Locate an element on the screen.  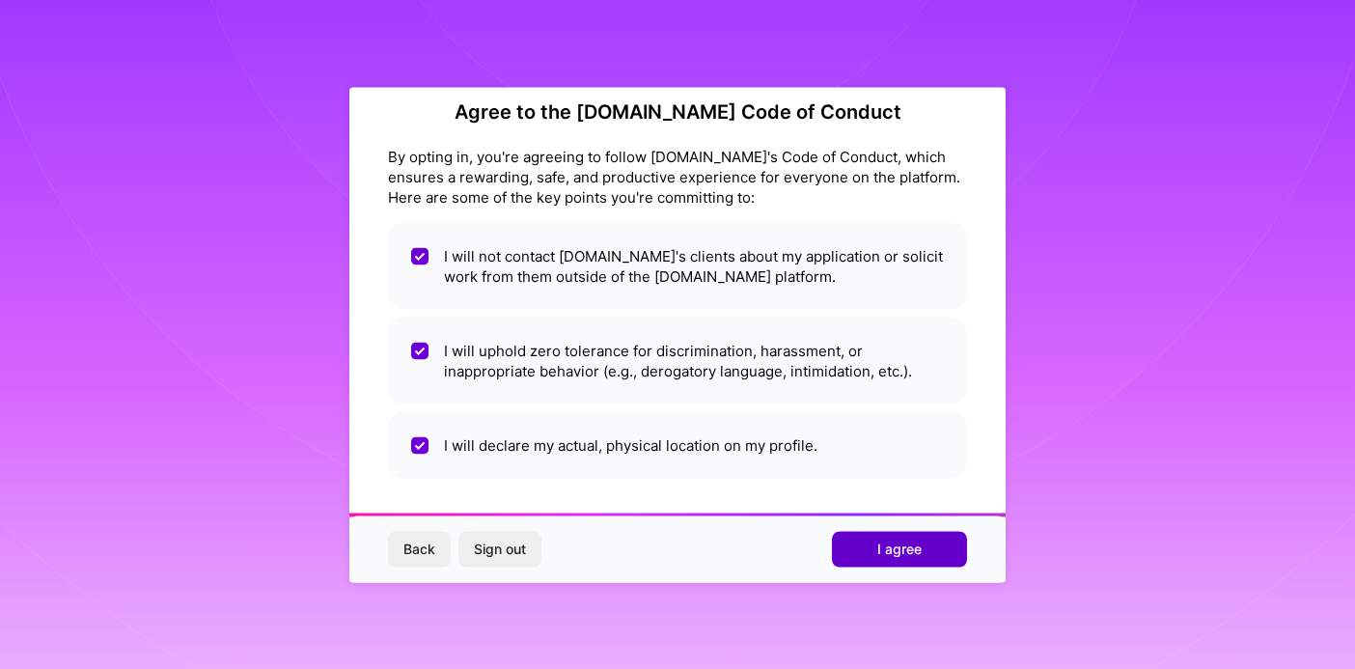
li: I will declare my actual, physical location on my profile. is located at coordinates (678, 444).